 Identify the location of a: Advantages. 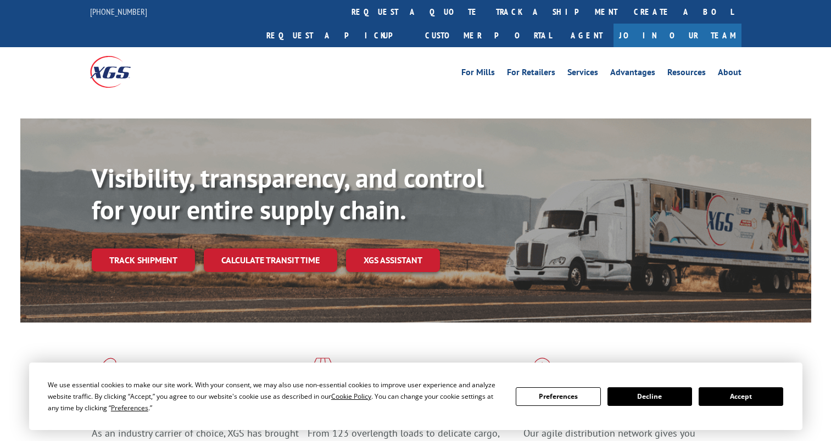
(633, 74).